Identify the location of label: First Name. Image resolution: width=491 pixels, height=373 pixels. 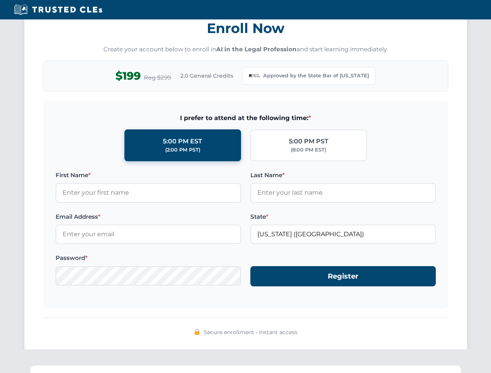
(148, 175).